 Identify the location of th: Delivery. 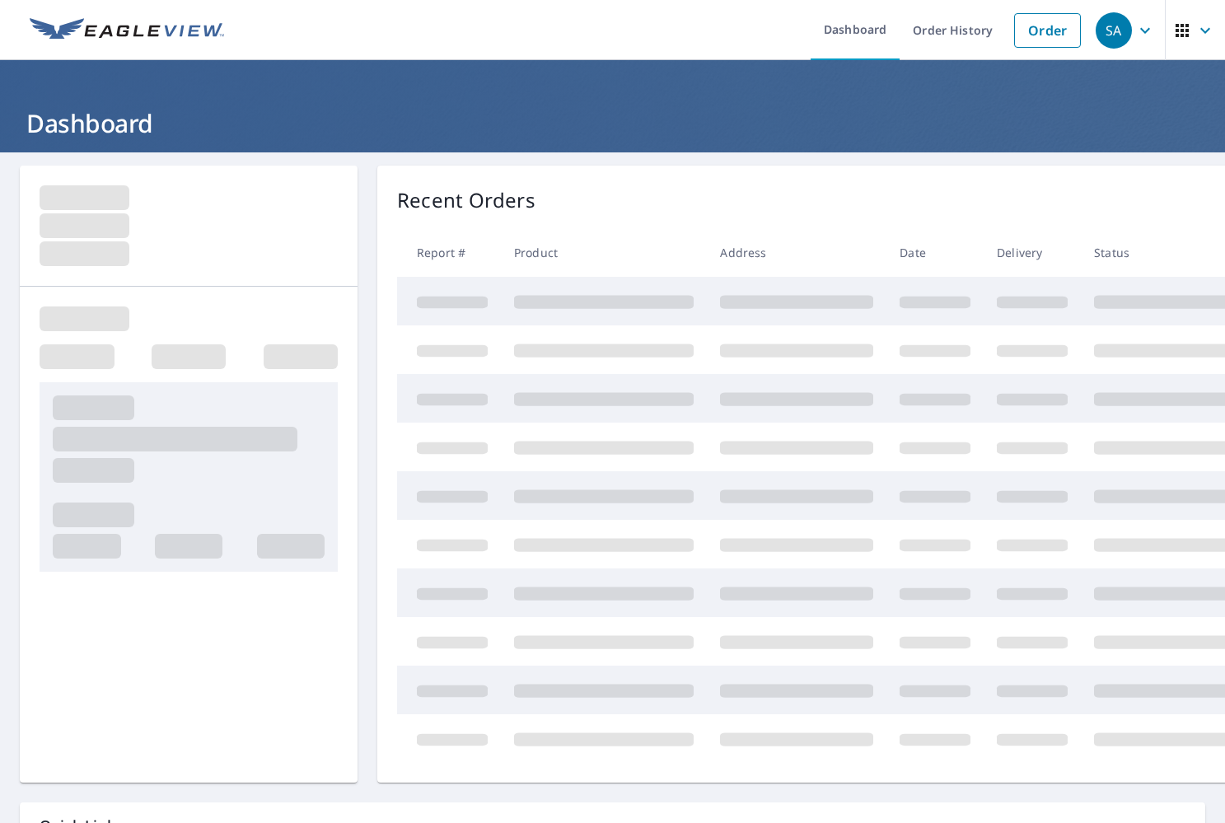
(1032, 252).